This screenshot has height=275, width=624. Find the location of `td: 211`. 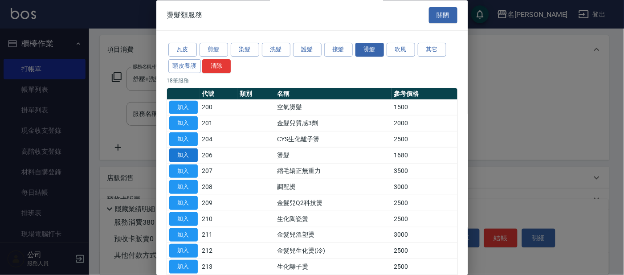

td: 211 is located at coordinates (219, 235).